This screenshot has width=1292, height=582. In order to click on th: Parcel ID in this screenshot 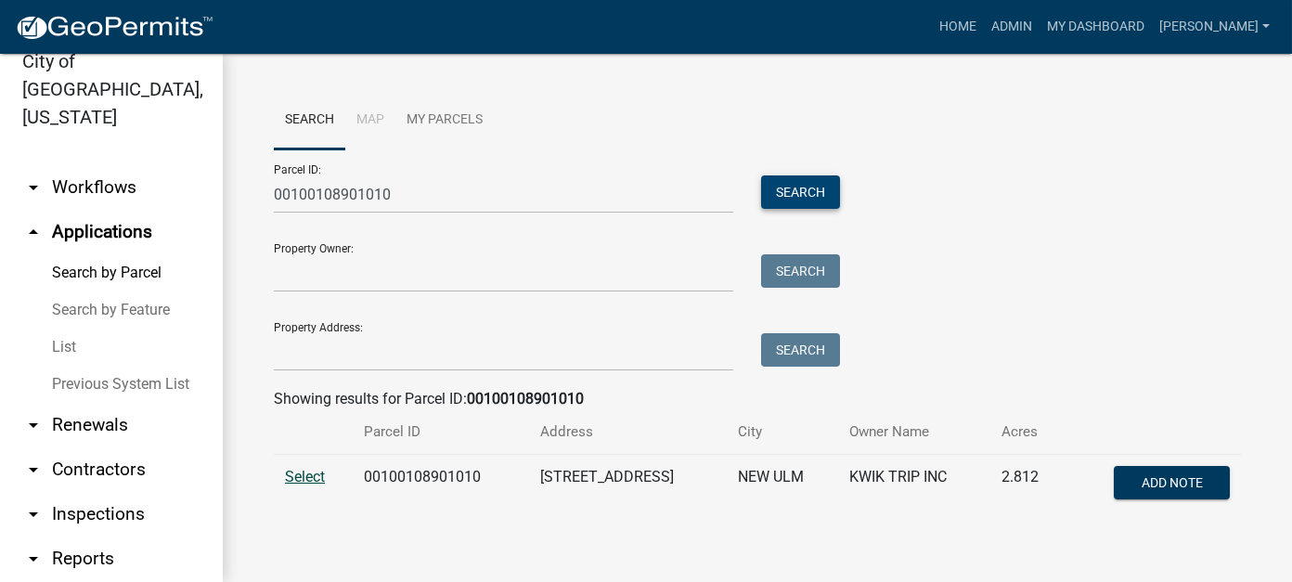, I will do `click(441, 432)`.